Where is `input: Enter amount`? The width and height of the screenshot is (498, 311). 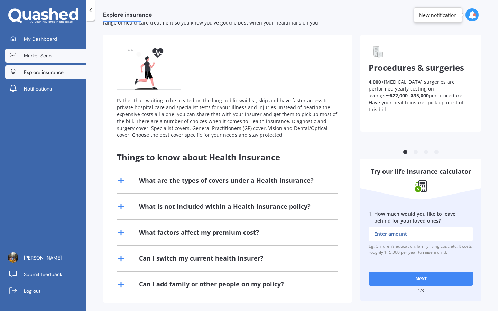
input: Enter amount is located at coordinates (421, 234).